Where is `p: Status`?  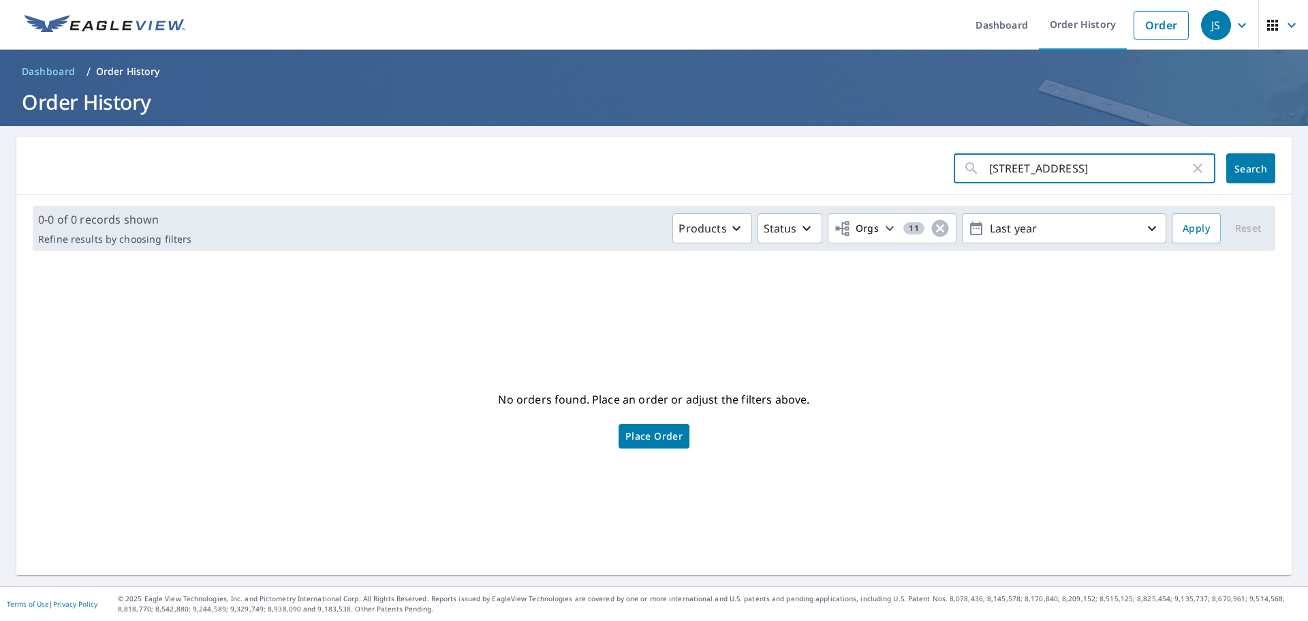
p: Status is located at coordinates (780, 228).